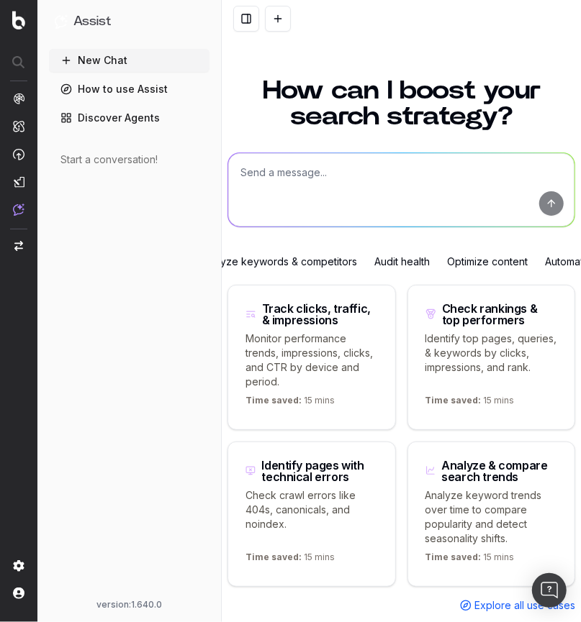 This screenshot has width=581, height=622. Describe the element at coordinates (311, 517) in the screenshot. I see `p: Check crawl errors like 404s, canonicals, and noindex.` at that location.